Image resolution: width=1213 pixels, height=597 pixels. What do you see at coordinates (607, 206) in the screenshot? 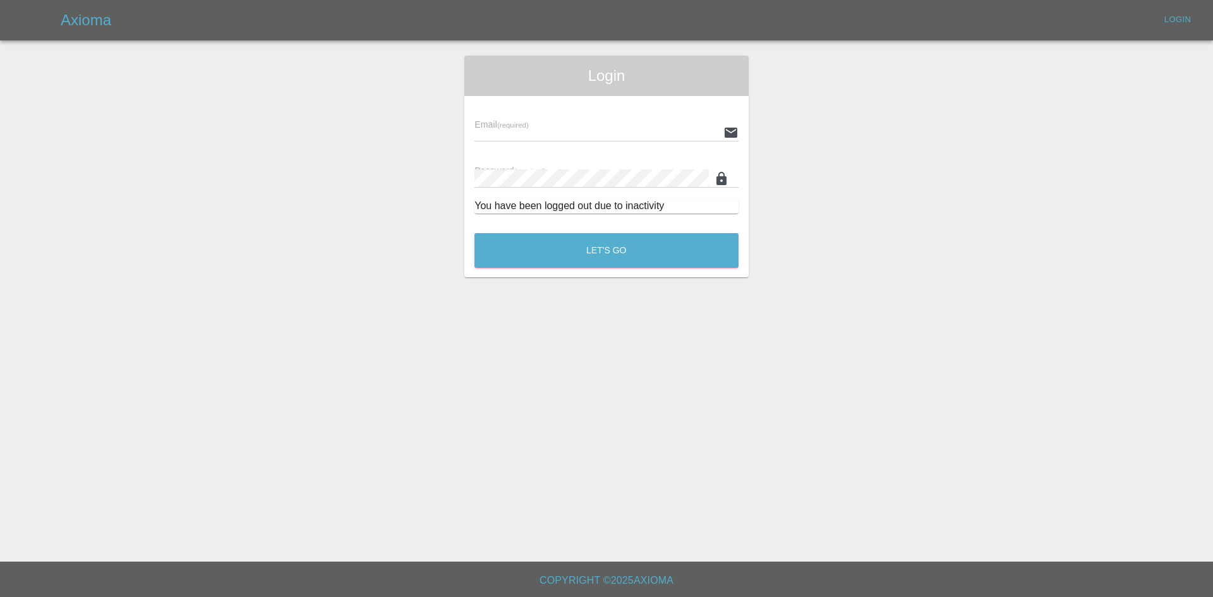
I see `div: You have been logged out due to inactivity` at bounding box center [607, 206].